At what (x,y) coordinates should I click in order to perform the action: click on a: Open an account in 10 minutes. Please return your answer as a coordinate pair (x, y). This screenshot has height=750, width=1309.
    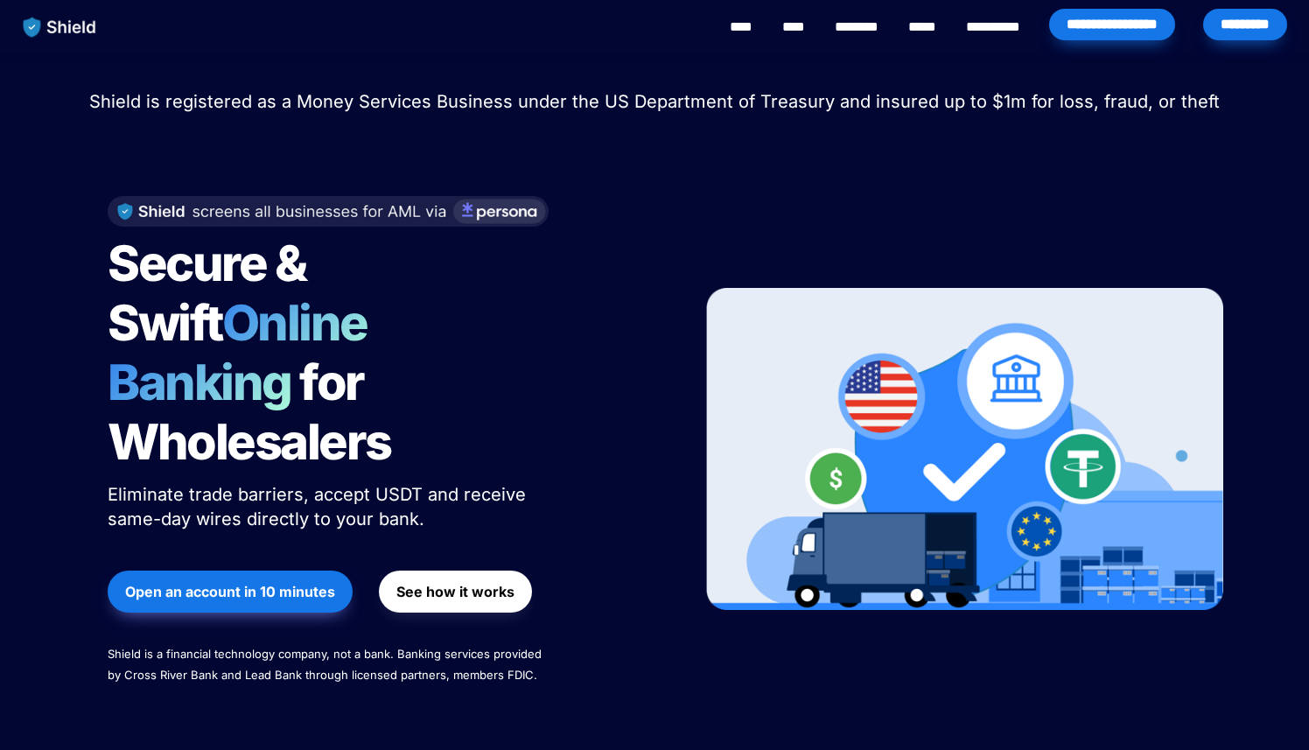
    Looking at the image, I should click on (230, 591).